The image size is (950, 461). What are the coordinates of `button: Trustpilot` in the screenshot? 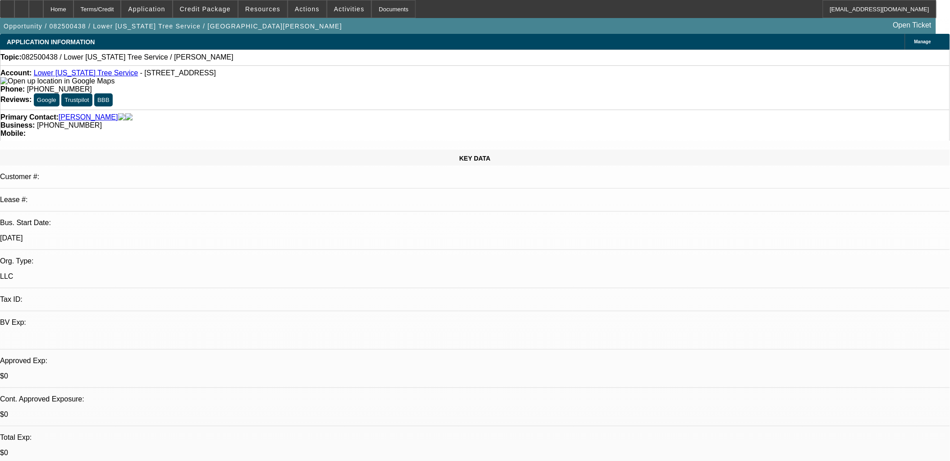 It's located at (77, 100).